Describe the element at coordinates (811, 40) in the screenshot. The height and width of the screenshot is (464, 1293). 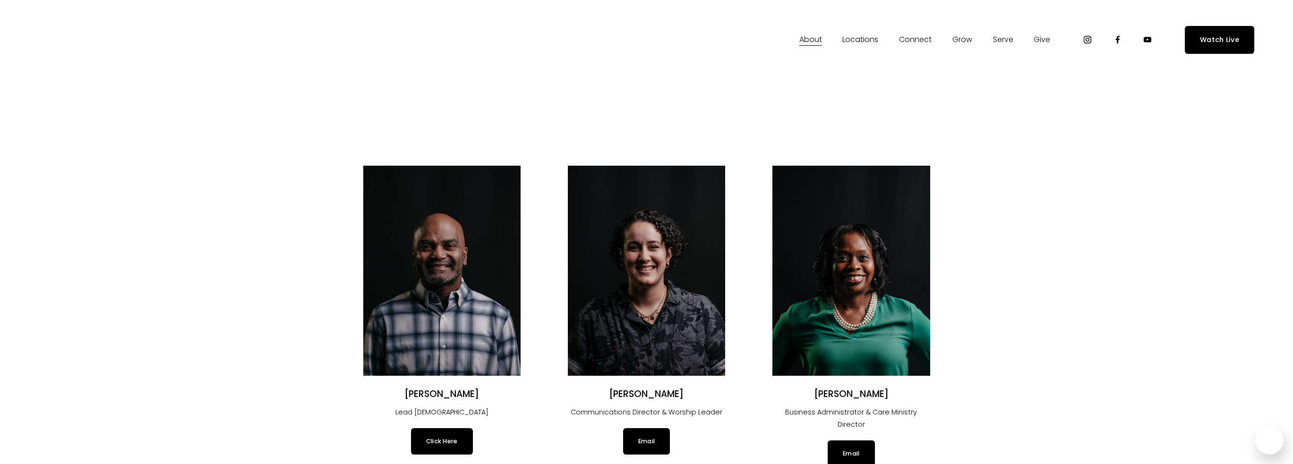
I see `span: About` at that location.